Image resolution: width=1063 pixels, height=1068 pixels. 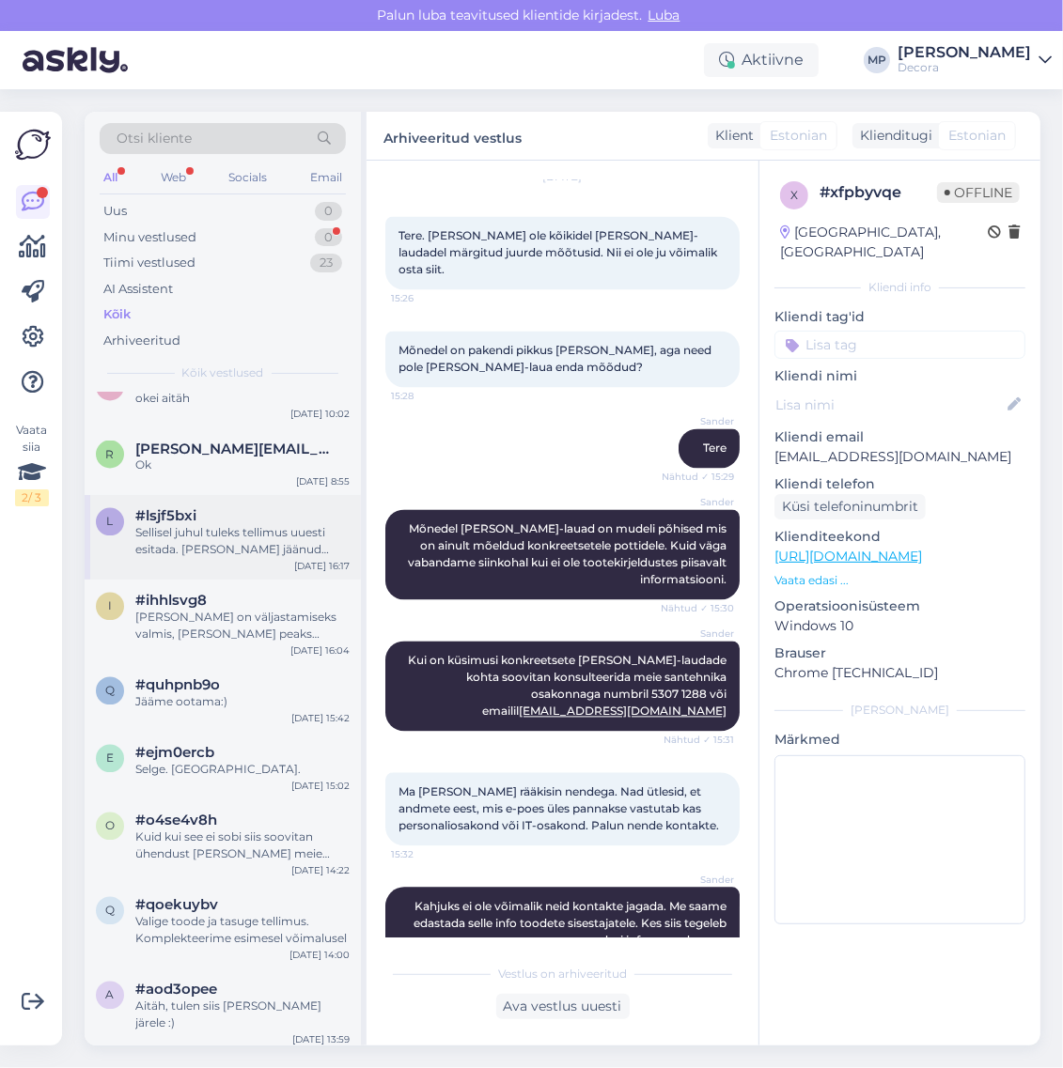 I want to click on input: Lisa nimi, so click(x=889, y=405).